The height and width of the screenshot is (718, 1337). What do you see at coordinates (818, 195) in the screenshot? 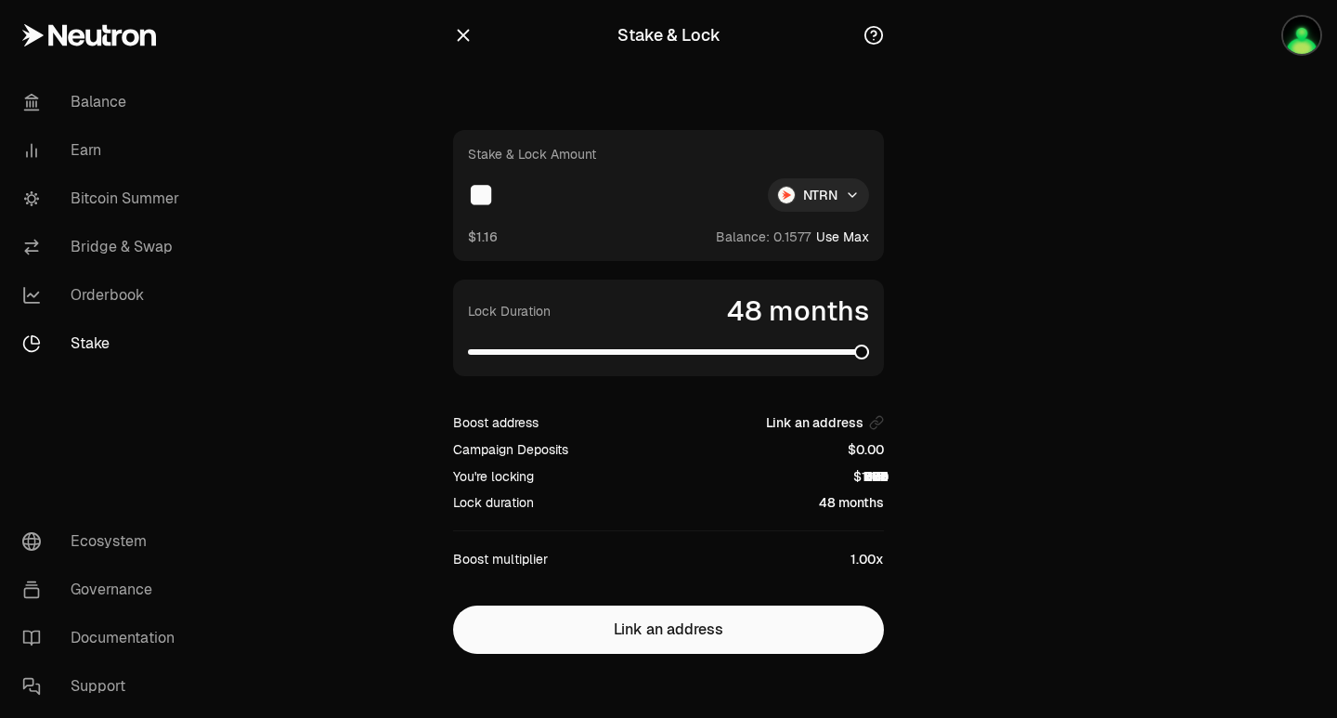
I see `button: NTRN LogoNTRN` at bounding box center [818, 195].